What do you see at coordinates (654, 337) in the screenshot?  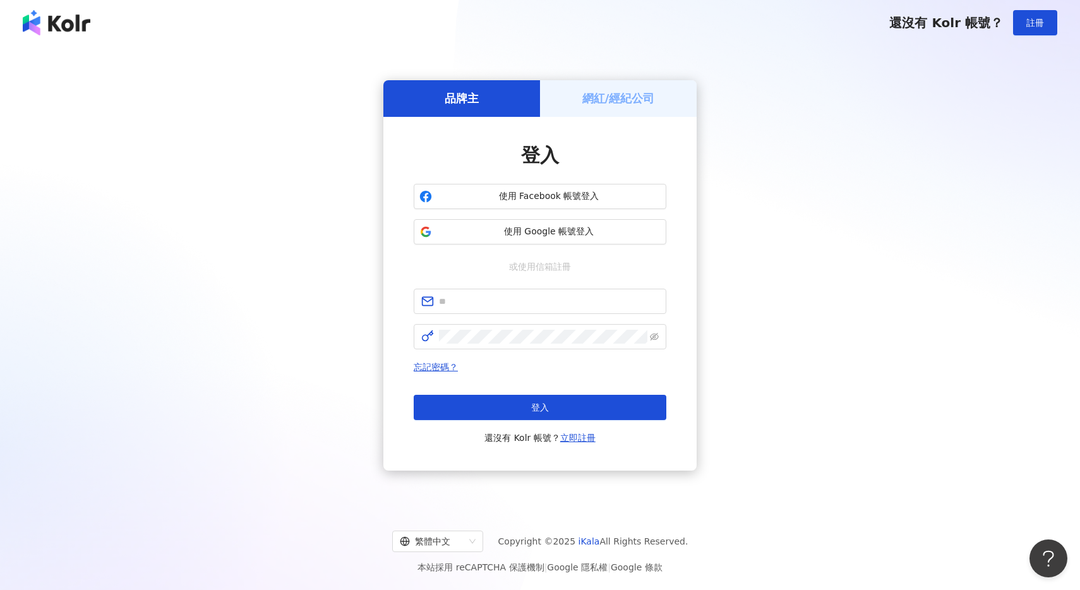 I see `span: eye-invisible` at bounding box center [654, 337].